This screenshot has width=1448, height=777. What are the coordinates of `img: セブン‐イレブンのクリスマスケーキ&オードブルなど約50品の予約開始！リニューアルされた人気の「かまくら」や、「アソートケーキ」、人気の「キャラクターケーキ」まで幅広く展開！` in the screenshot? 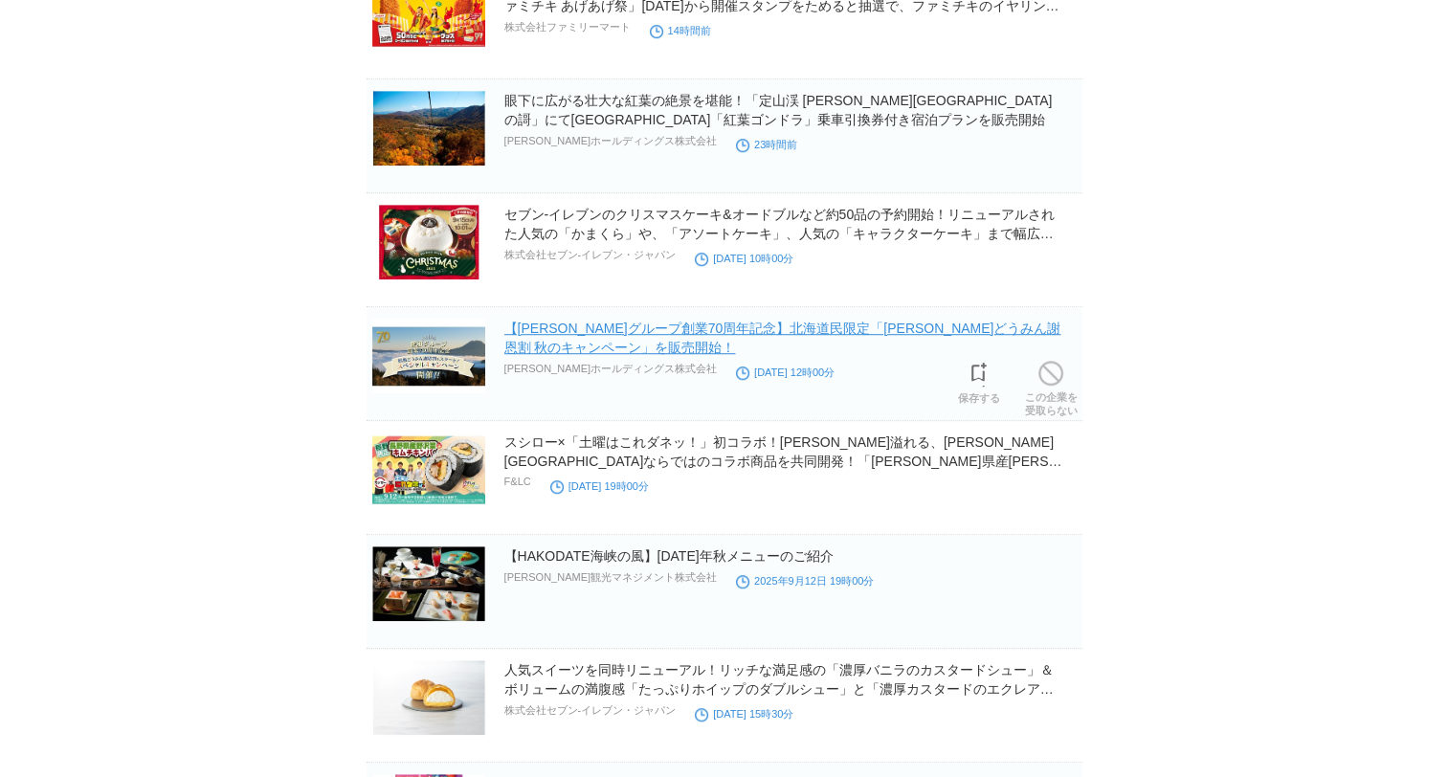 It's located at (429, 242).